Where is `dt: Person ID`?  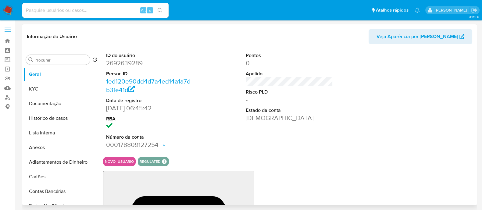
dt: Person ID is located at coordinates (150, 74).